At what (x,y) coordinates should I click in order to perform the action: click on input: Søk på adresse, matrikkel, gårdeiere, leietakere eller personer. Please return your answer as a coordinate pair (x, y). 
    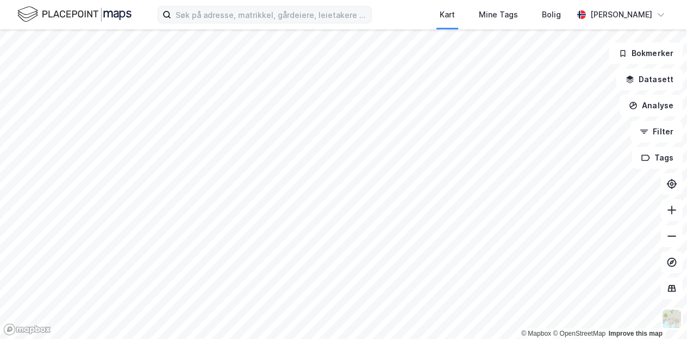
    Looking at the image, I should click on (271, 15).